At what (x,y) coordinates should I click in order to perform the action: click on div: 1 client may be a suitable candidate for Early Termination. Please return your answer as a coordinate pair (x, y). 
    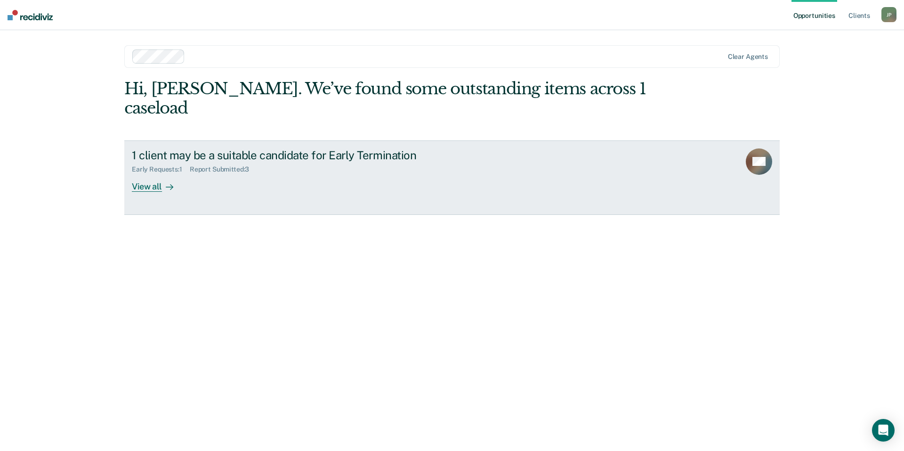
    Looking at the image, I should click on (297, 155).